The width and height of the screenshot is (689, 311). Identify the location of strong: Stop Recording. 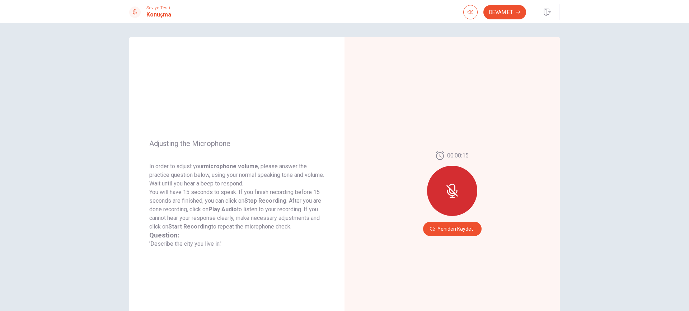
(265, 201).